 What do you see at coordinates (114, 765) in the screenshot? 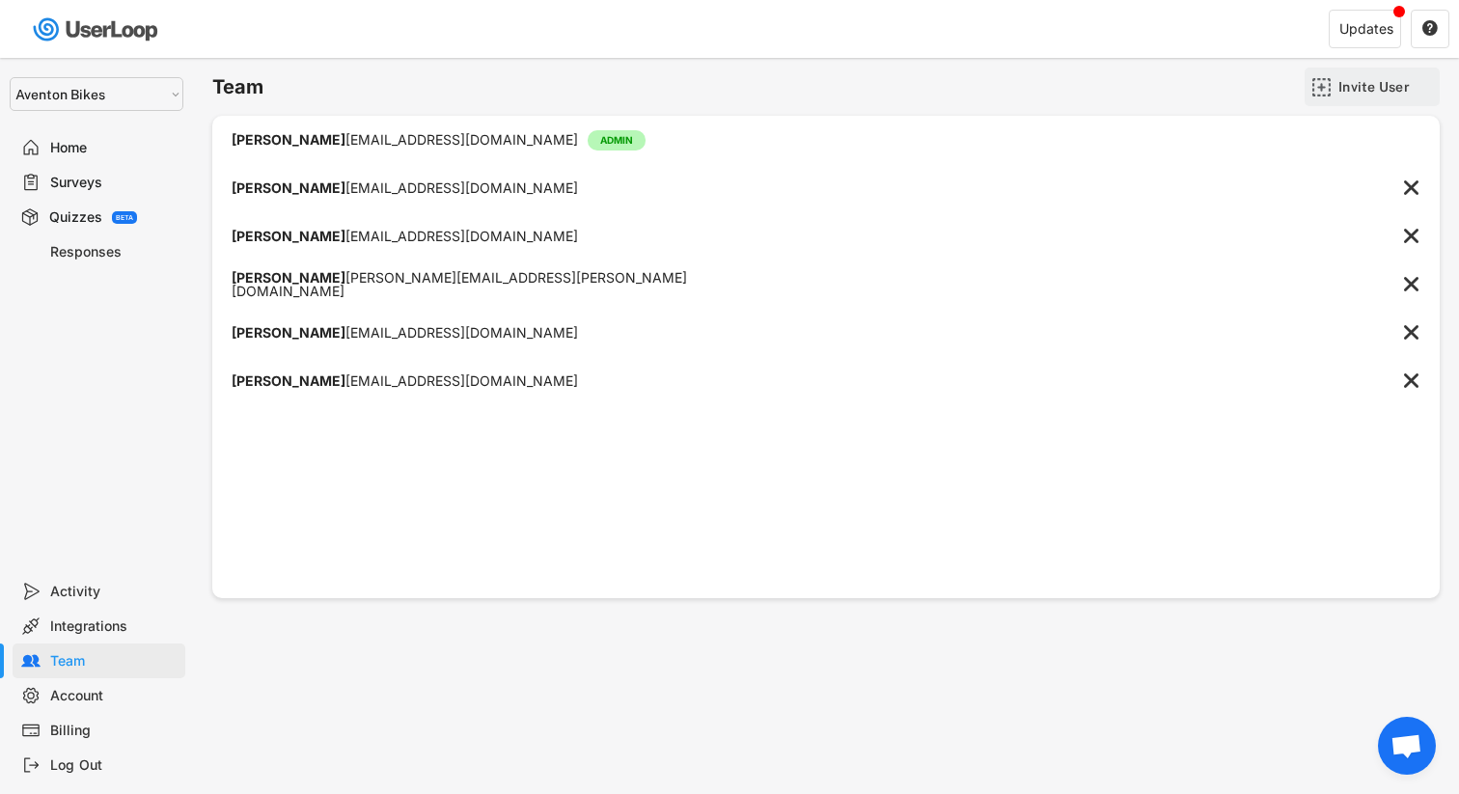
I see `div: Log Out` at bounding box center [114, 765].